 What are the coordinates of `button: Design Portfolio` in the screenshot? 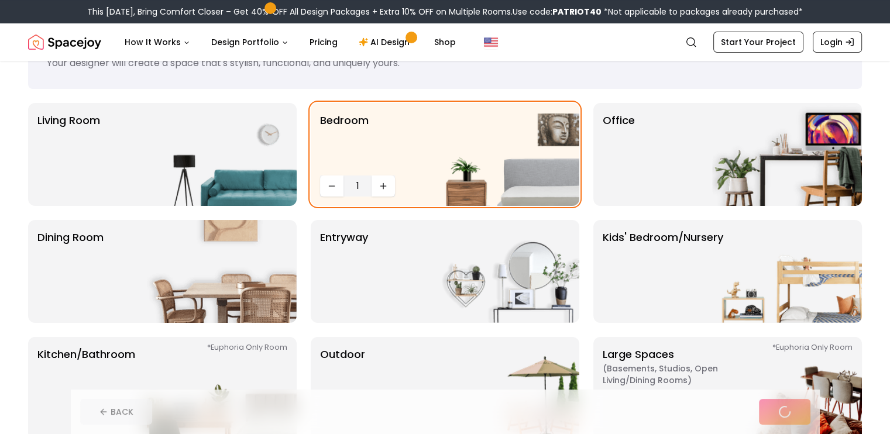 It's located at (250, 42).